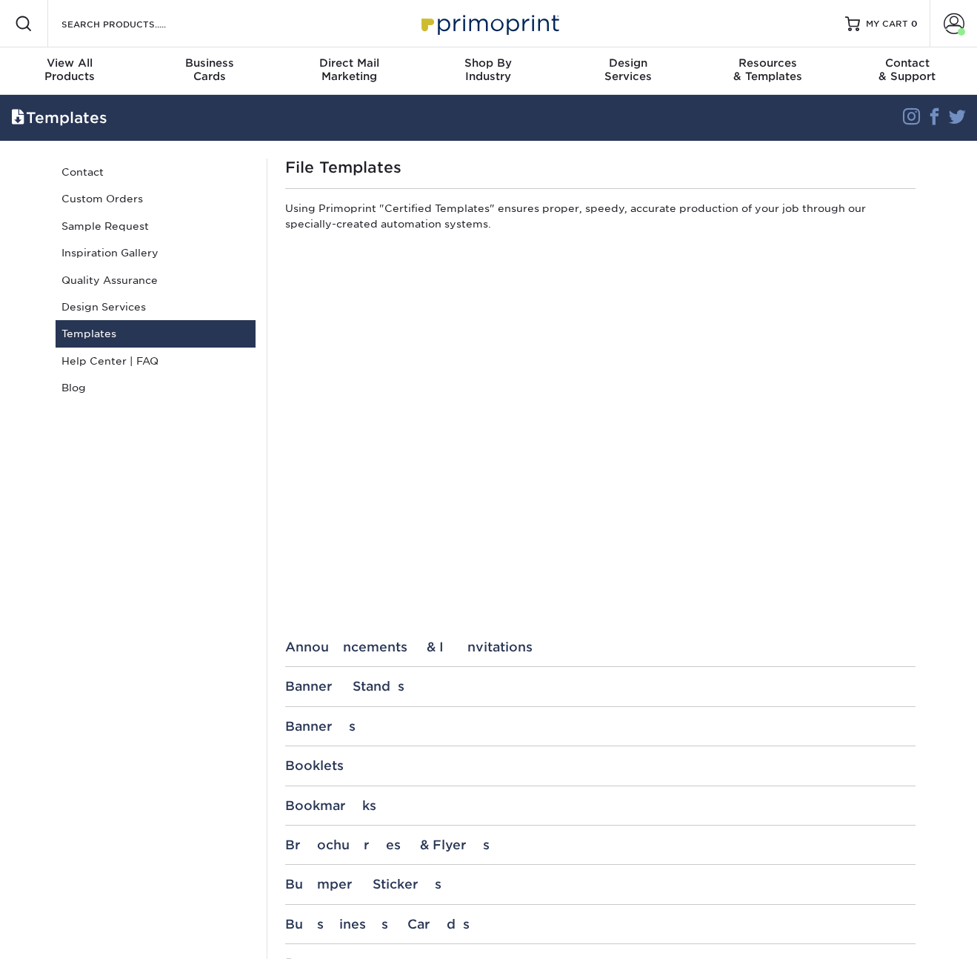 This screenshot has width=977, height=959. What do you see at coordinates (156, 307) in the screenshot?
I see `a: Design Services` at bounding box center [156, 307].